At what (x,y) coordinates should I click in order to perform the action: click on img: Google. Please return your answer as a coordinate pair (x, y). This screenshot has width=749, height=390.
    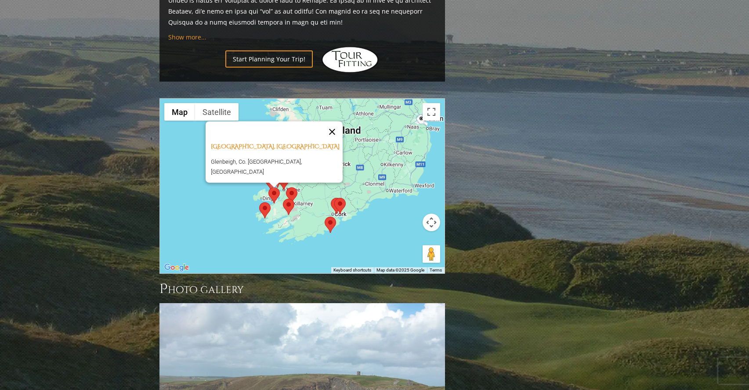
    Looking at the image, I should click on (177, 268).